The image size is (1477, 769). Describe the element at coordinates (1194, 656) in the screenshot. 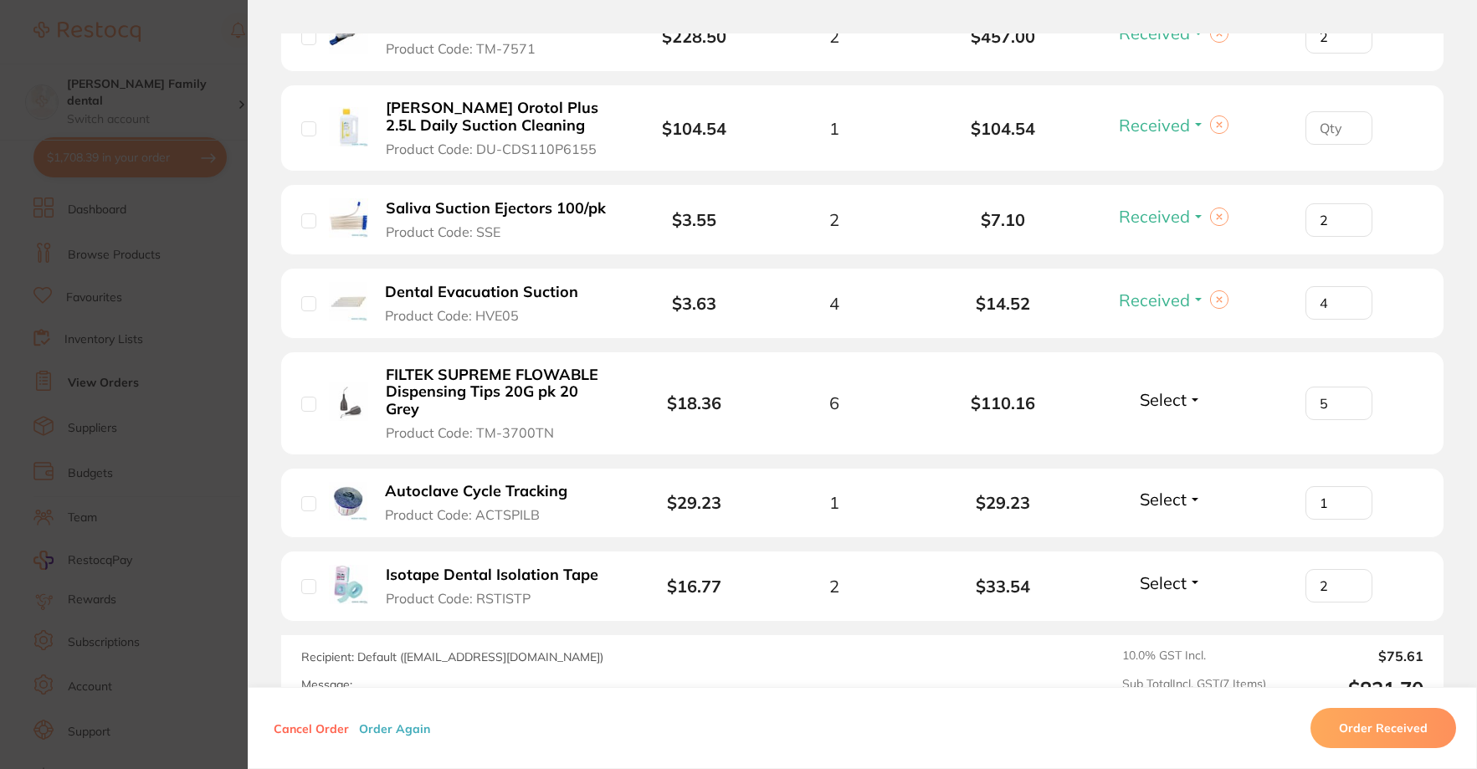

I see `span: 10.0 % GST Incl.` at that location.